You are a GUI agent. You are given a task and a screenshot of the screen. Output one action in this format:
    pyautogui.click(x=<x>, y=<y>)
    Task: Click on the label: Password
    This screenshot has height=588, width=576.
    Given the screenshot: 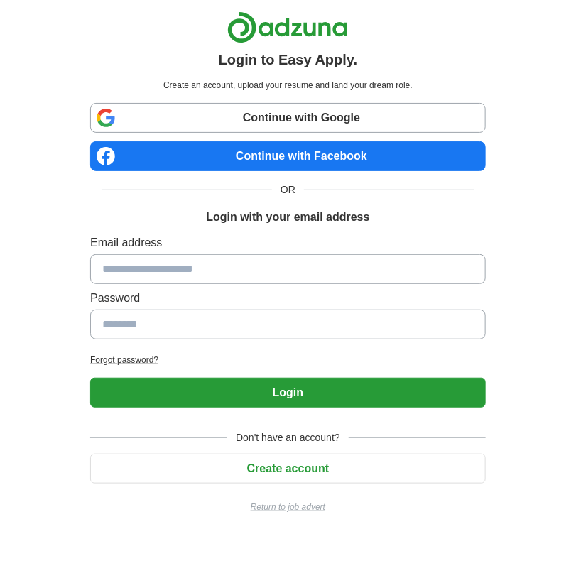 What is the action you would take?
    pyautogui.click(x=288, y=298)
    